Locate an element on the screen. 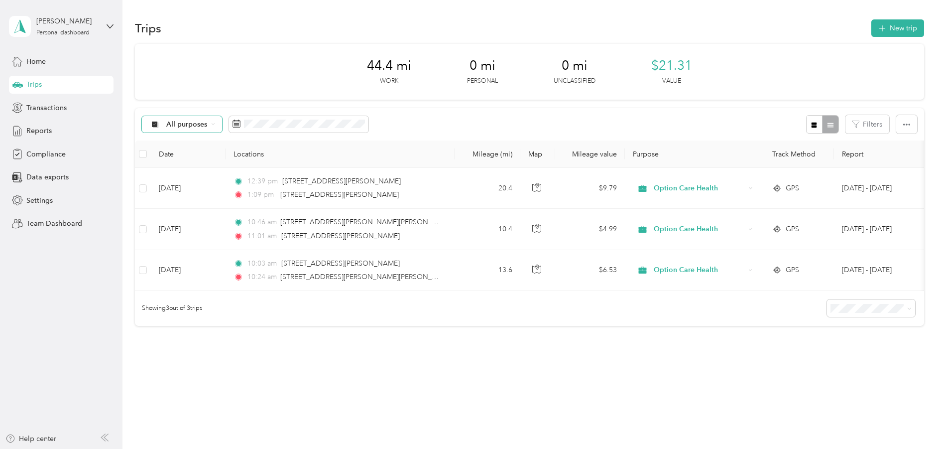  td: 13.6 is located at coordinates (487, 270).